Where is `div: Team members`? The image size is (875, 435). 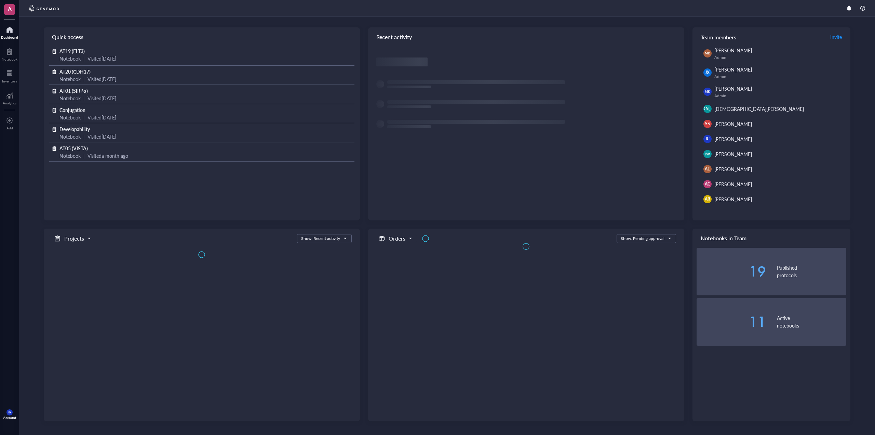
div: Team members is located at coordinates (772, 37).